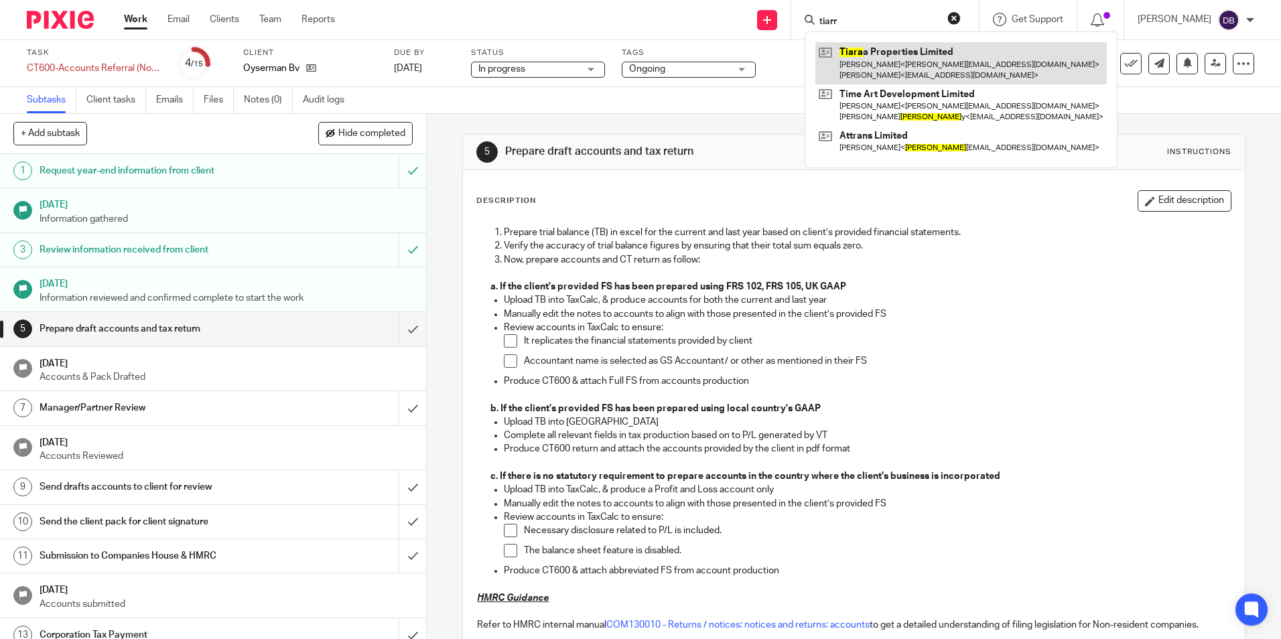  I want to click on label: Tags, so click(689, 53).